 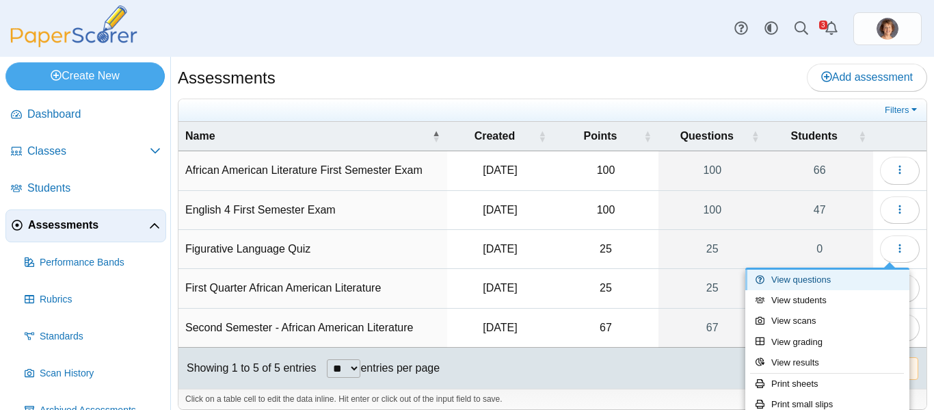 What do you see at coordinates (828, 321) in the screenshot?
I see `a: View scans` at bounding box center [828, 321].